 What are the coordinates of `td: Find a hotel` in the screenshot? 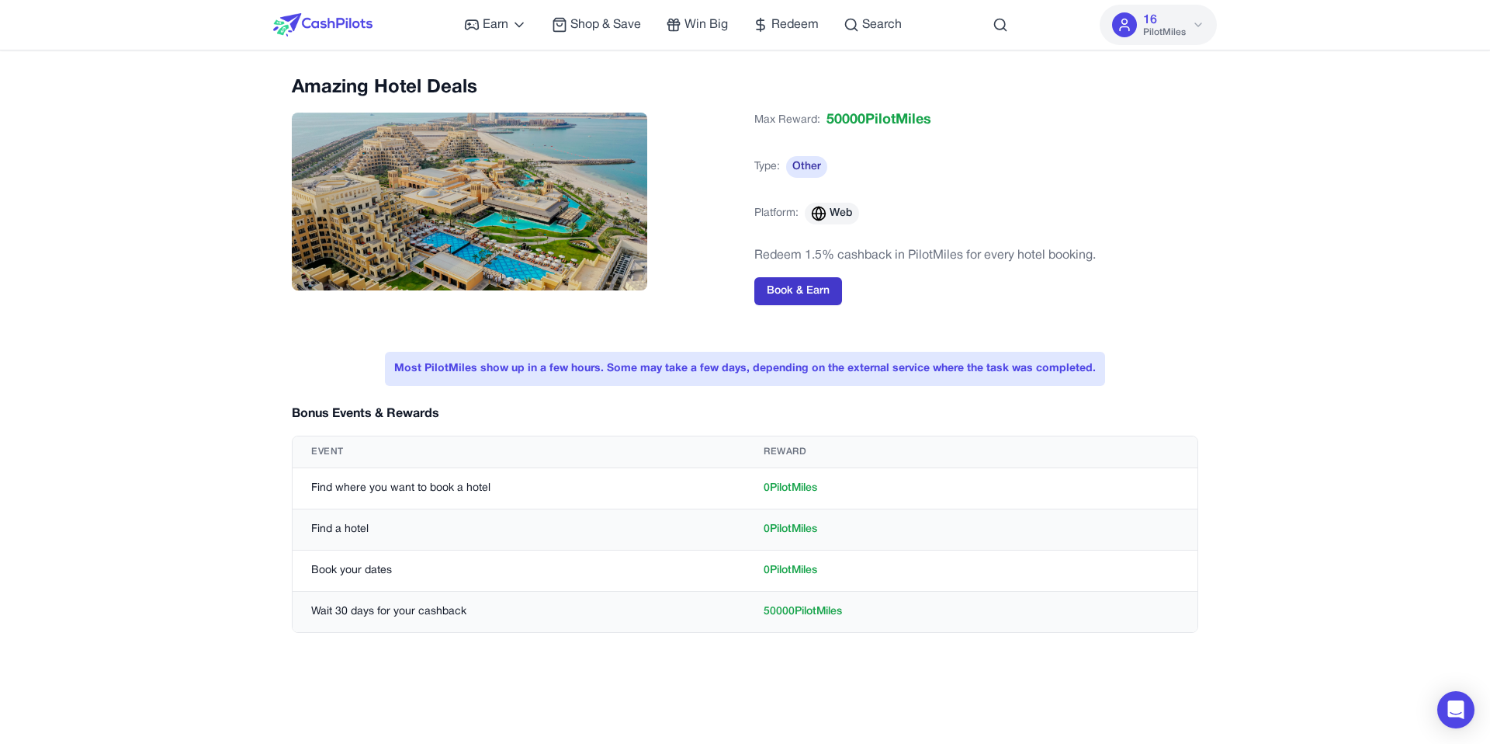 It's located at (518, 529).